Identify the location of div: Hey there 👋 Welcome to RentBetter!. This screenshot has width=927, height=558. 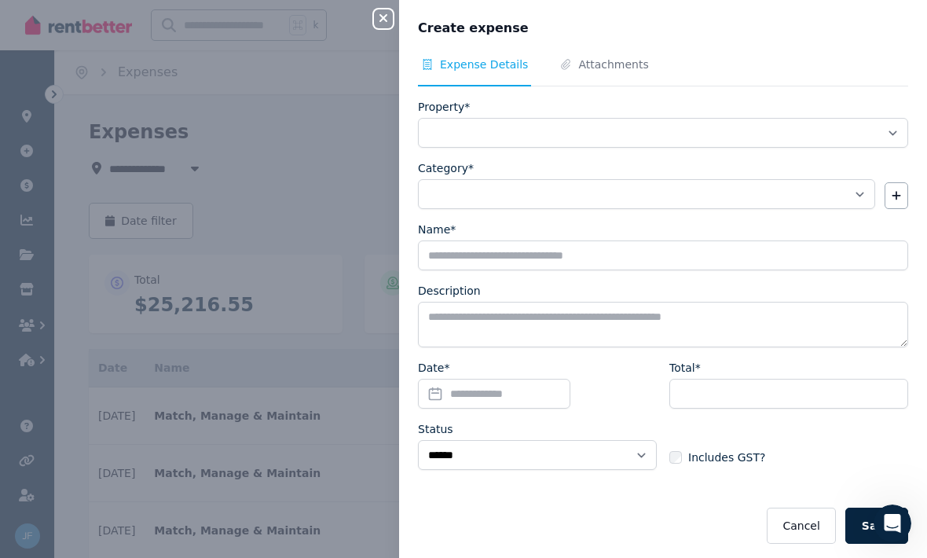
(135, 108).